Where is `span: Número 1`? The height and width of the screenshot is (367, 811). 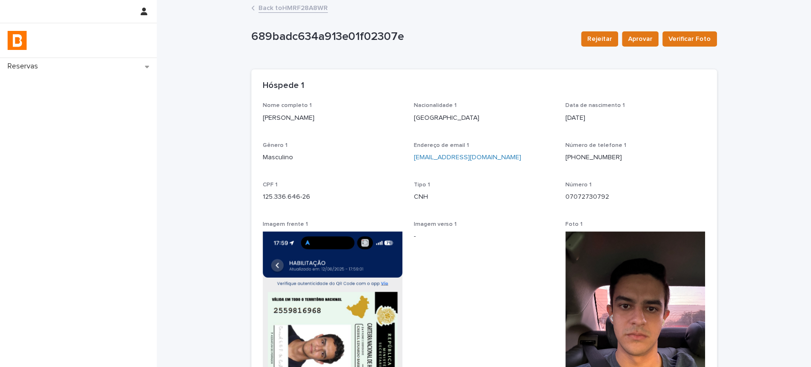
span: Número 1 is located at coordinates (578, 185).